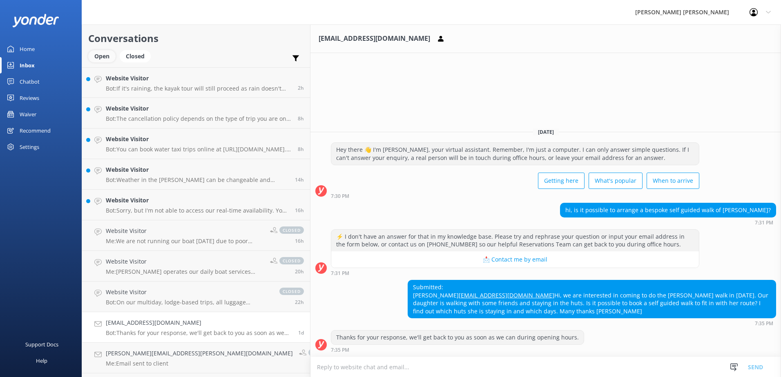  Describe the element at coordinates (515, 196) in the screenshot. I see `div: Sep 19 2025 07:30pm (UTC +12:00) Pacific/Auckland` at that location.